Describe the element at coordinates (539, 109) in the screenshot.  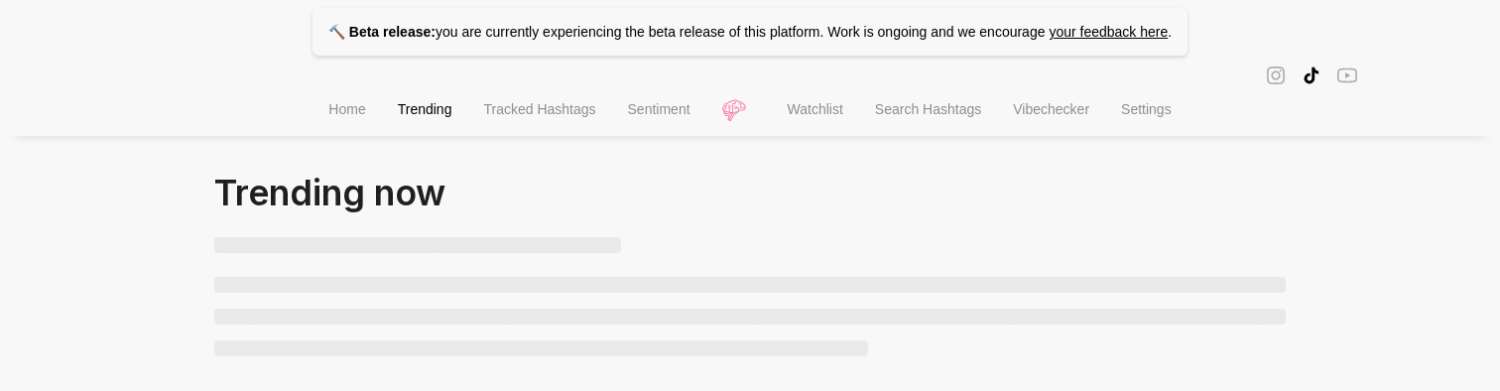
I see `span: Tracked Hashtags` at that location.